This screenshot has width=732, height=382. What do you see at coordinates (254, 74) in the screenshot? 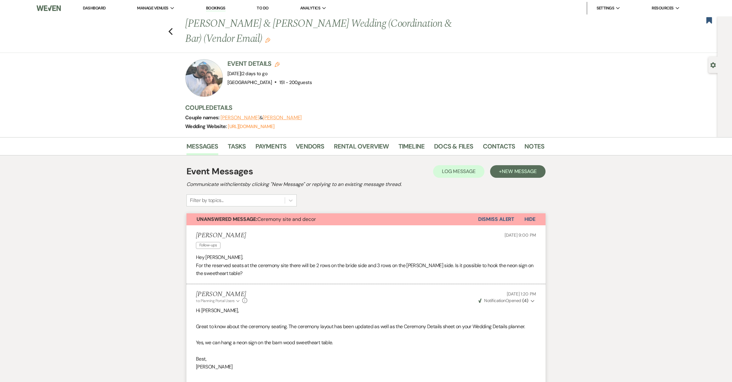
I see `span: 2 days to go` at bounding box center [254, 74].